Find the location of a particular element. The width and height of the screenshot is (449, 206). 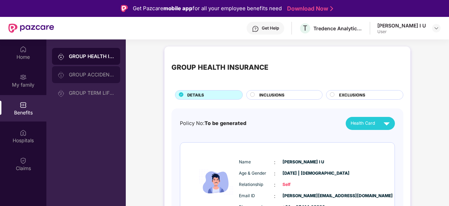

div: GROUP TERM LIFE INSURANCE is located at coordinates (92, 93).